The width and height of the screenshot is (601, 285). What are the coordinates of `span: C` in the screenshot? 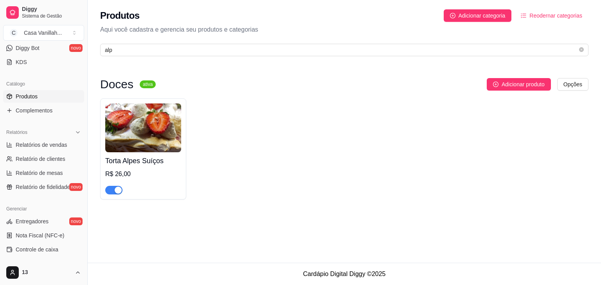 It's located at (14, 33).